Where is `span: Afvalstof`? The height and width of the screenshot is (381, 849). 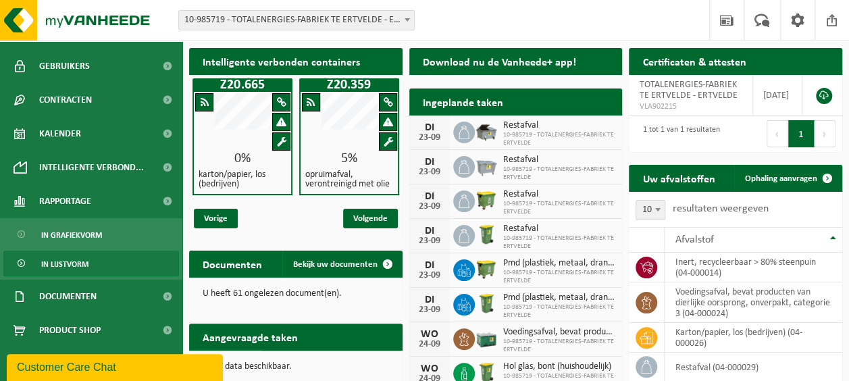 span: Afvalstof is located at coordinates (693, 240).